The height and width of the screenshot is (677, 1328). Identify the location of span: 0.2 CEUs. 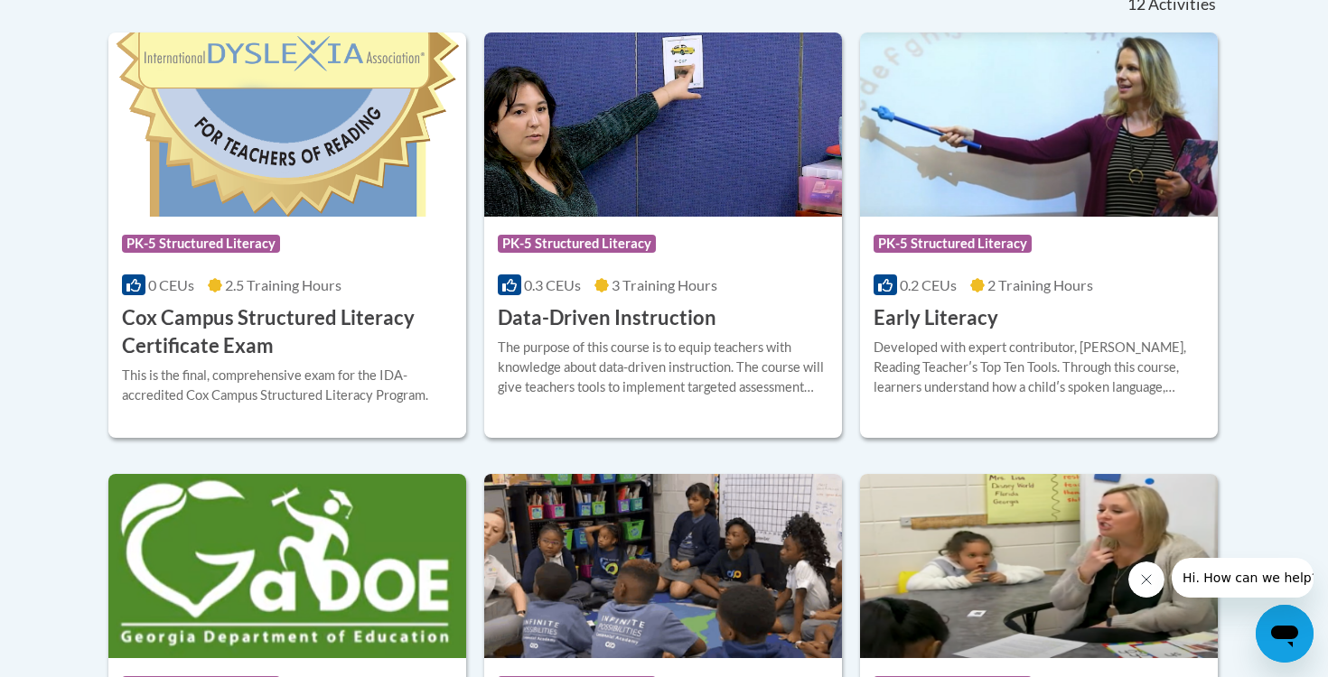
(928, 285).